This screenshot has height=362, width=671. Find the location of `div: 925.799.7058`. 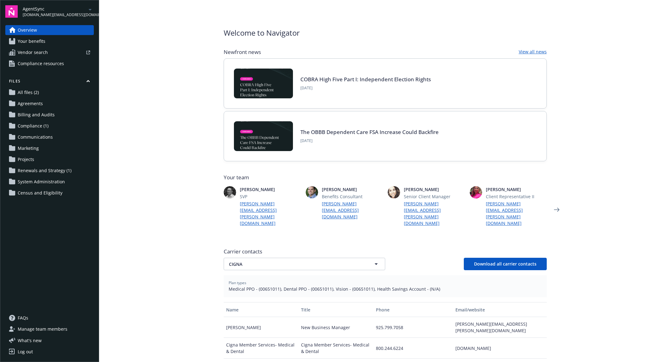

div: 925.799.7058 is located at coordinates (413, 328).